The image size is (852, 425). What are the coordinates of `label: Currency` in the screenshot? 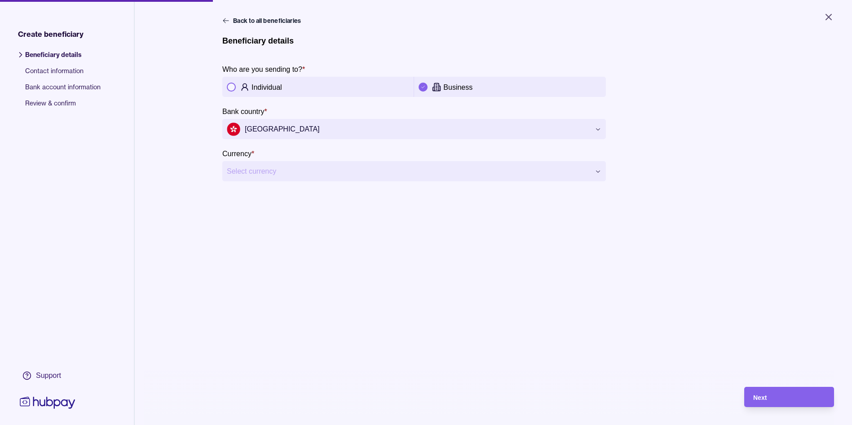 It's located at (238, 154).